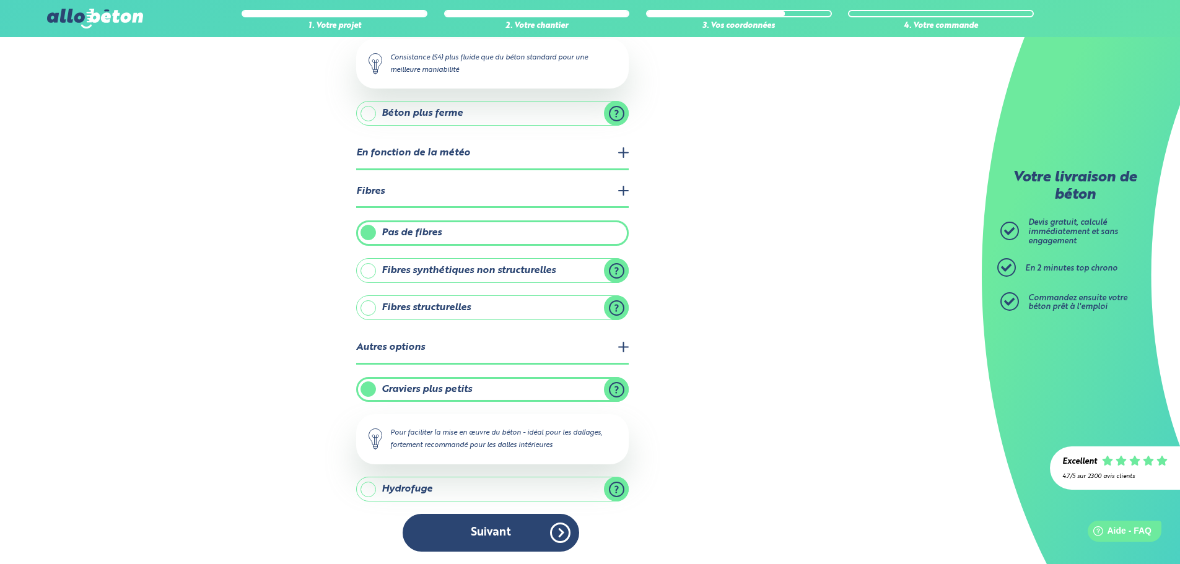  What do you see at coordinates (492, 192) in the screenshot?
I see `legend: Fibres` at bounding box center [492, 192].